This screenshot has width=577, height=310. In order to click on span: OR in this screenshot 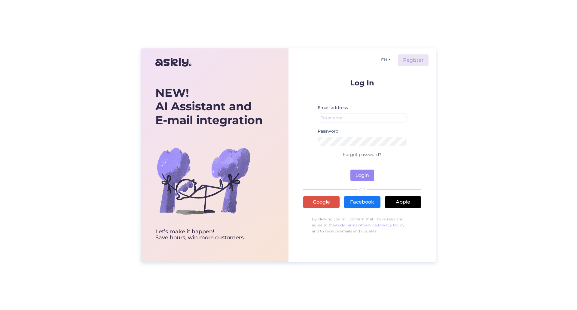, I will do `click(362, 190)`.